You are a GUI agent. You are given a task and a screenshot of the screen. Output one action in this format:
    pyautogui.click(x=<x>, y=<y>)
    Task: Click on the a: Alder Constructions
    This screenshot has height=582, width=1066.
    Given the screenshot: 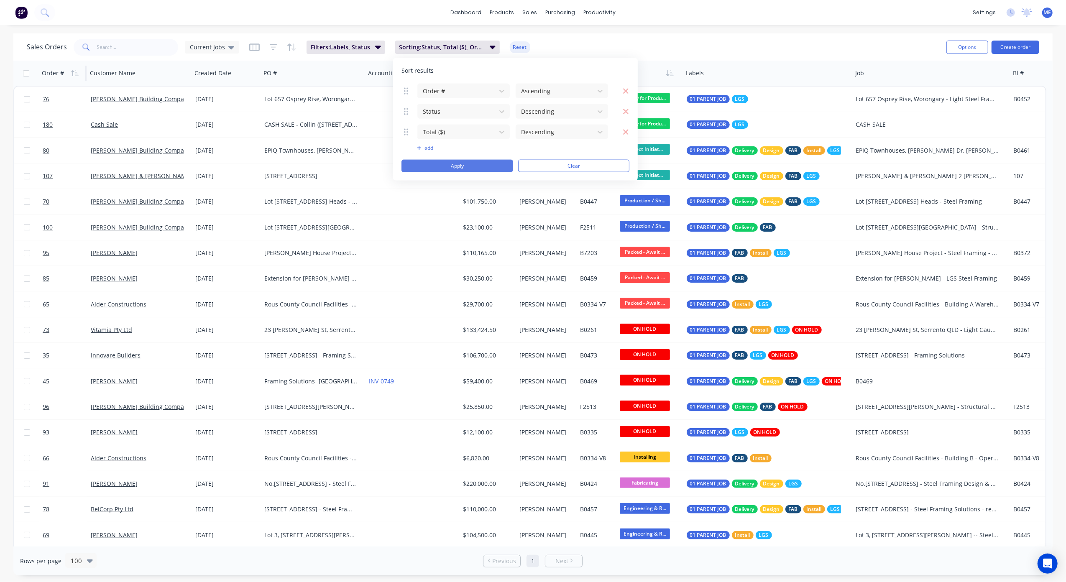 What is the action you would take?
    pyautogui.click(x=118, y=304)
    